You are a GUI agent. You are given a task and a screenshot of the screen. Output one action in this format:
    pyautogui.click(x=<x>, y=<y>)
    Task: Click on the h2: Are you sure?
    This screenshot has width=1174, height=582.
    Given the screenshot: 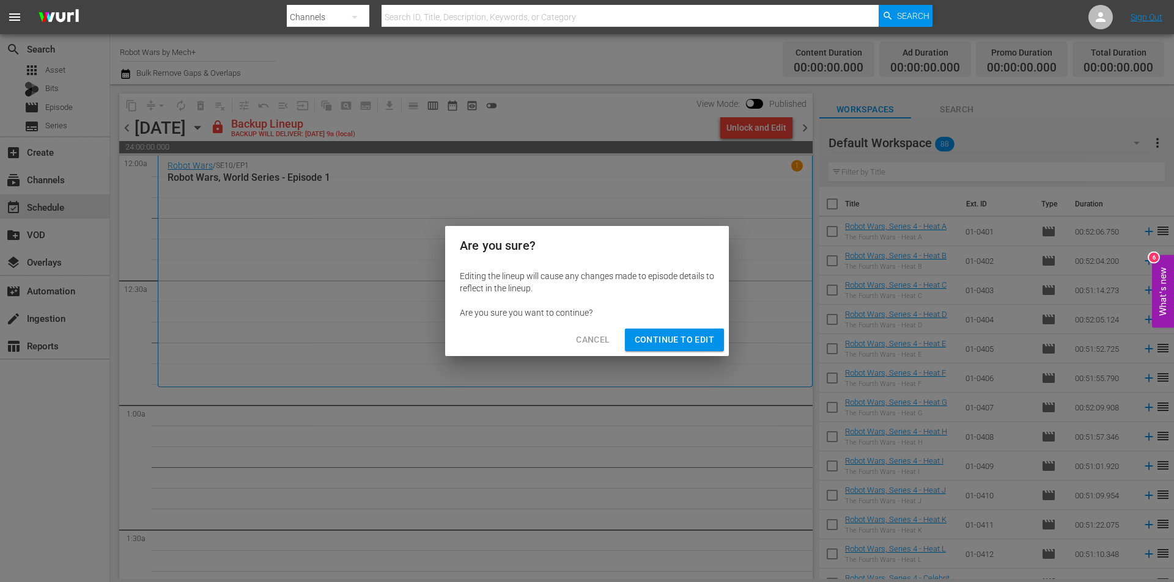 What is the action you would take?
    pyautogui.click(x=587, y=246)
    